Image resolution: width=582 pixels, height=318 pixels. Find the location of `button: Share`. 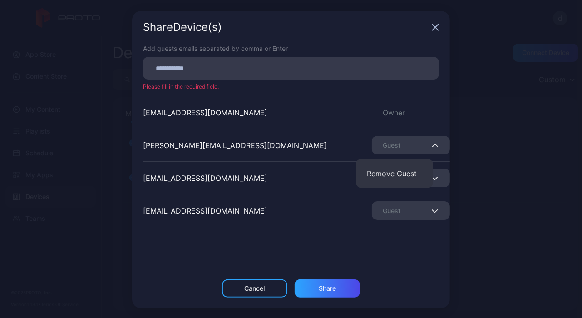

button: Share is located at coordinates (327, 288).